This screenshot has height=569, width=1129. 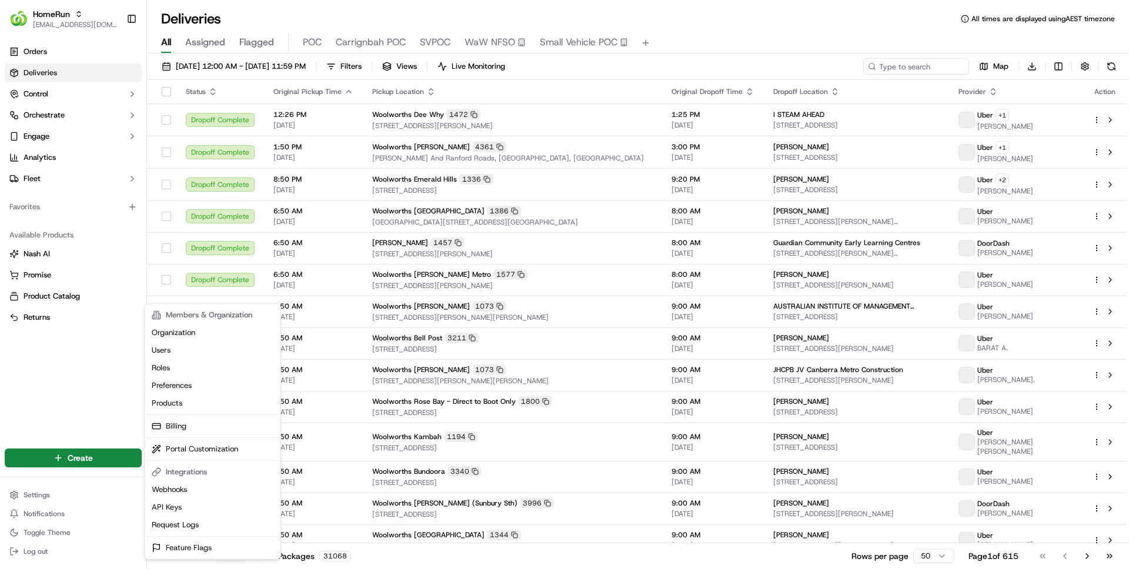 What do you see at coordinates (212, 350) in the screenshot?
I see `a: Users` at bounding box center [212, 350].